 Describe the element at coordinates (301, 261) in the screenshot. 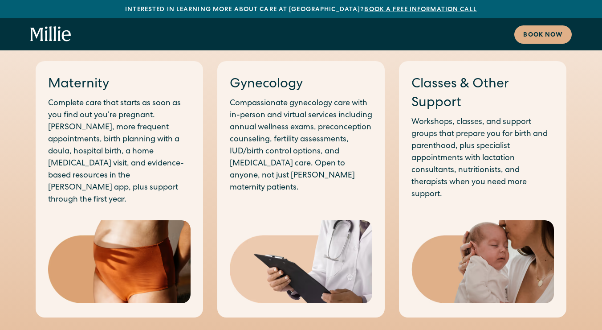

I see `img: Medical professional in a white coat holding a clipboard, representing expert care and diagnosis ...` at that location.